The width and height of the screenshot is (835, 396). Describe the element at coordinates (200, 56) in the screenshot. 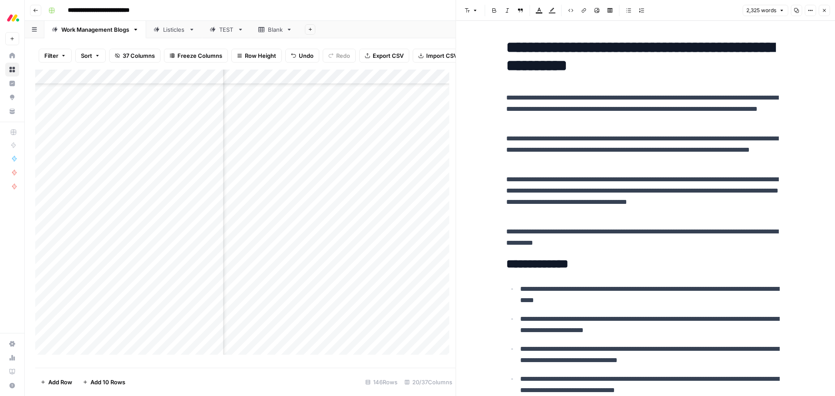

I see `span: Freeze Columns` at that location.